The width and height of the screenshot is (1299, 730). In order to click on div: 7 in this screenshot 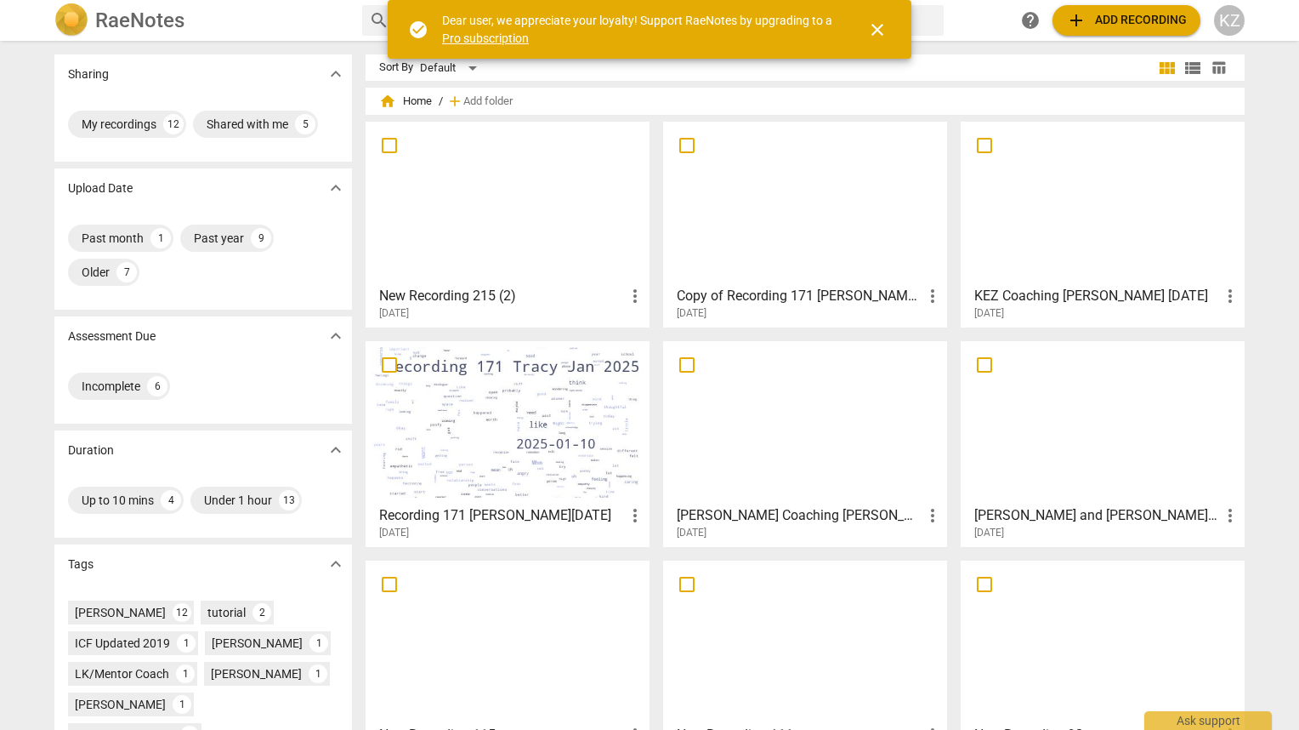, I will do `click(127, 272)`.